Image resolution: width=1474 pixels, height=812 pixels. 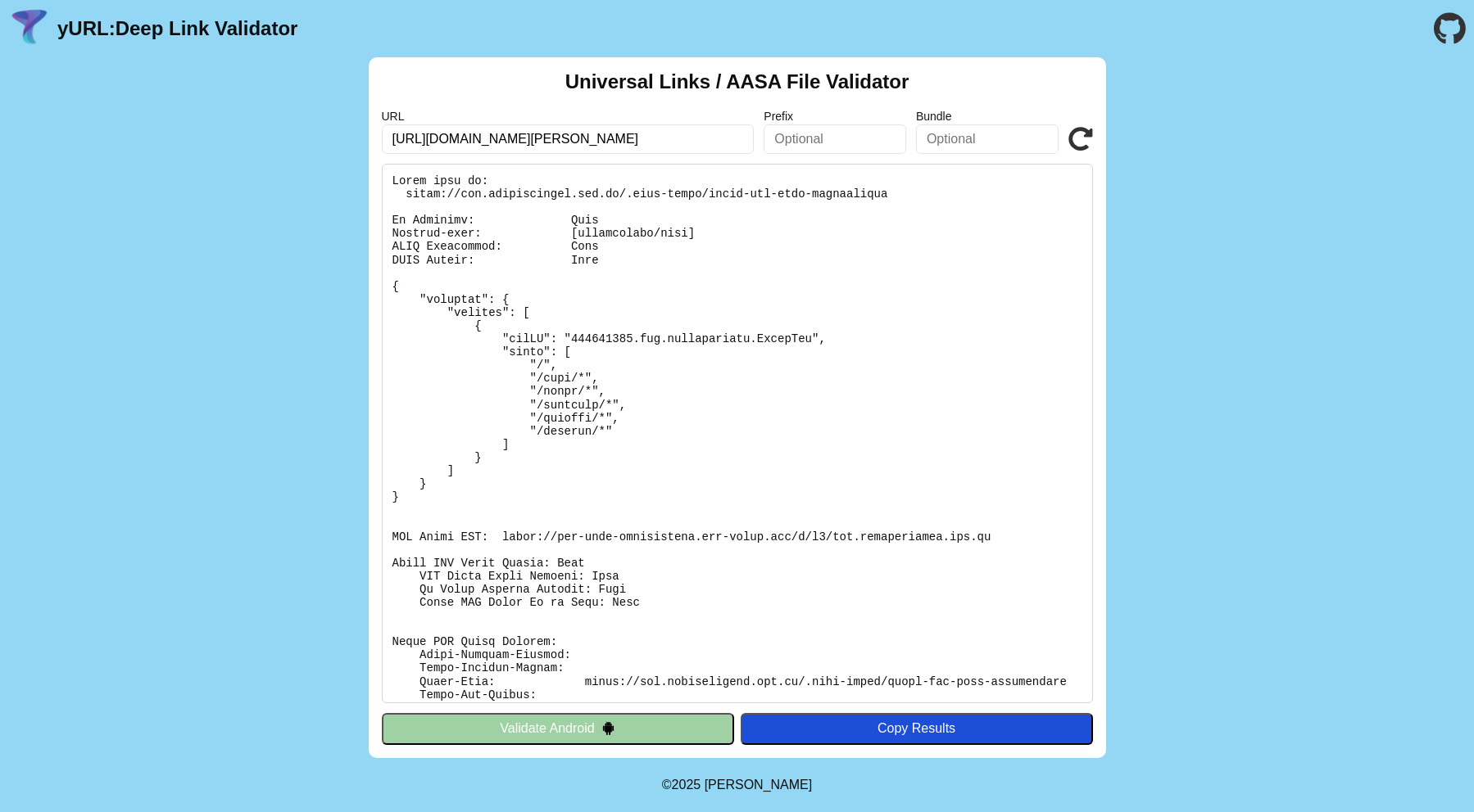 I want to click on a: yURL:Deep Link Validator, so click(x=177, y=28).